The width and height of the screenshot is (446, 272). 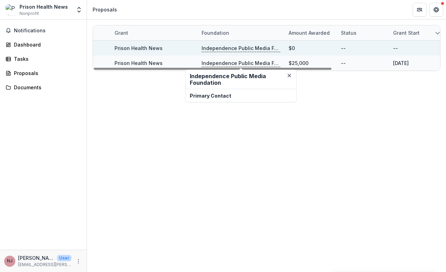 I want to click on button: Partners, so click(x=419, y=10).